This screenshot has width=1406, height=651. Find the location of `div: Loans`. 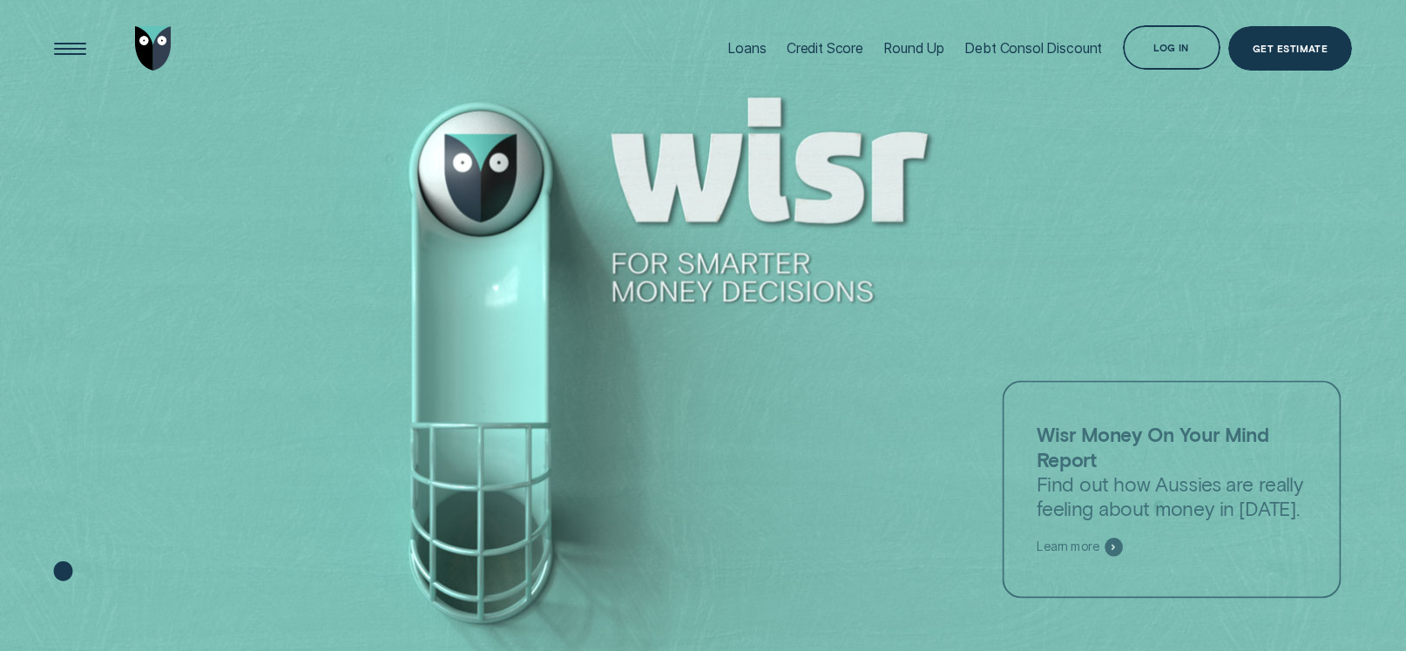

div: Loans is located at coordinates (747, 48).